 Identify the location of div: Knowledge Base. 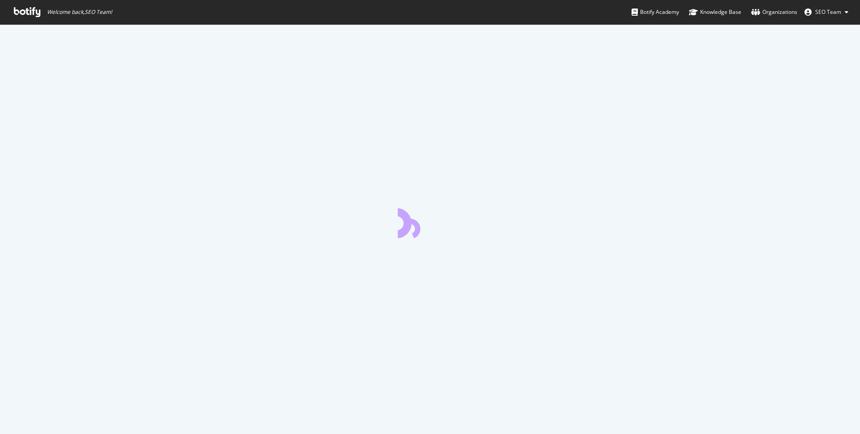
(715, 12).